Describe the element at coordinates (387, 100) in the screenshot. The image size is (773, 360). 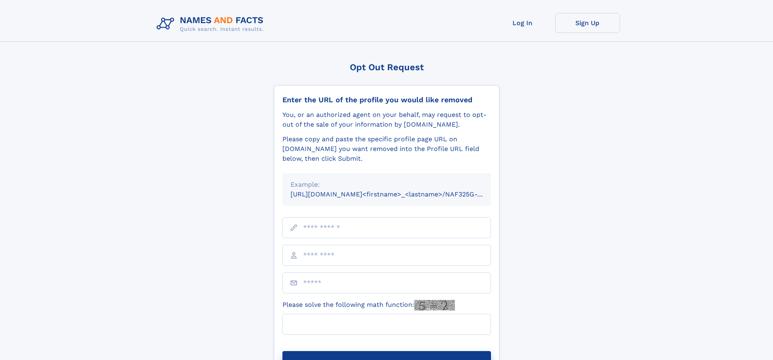
I see `div: Enter the URL of the profile you would like removed` at that location.